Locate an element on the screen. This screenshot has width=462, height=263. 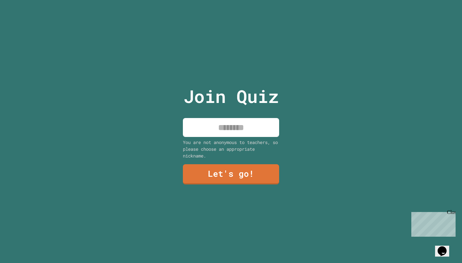
a: Let's go! is located at coordinates (231, 174).